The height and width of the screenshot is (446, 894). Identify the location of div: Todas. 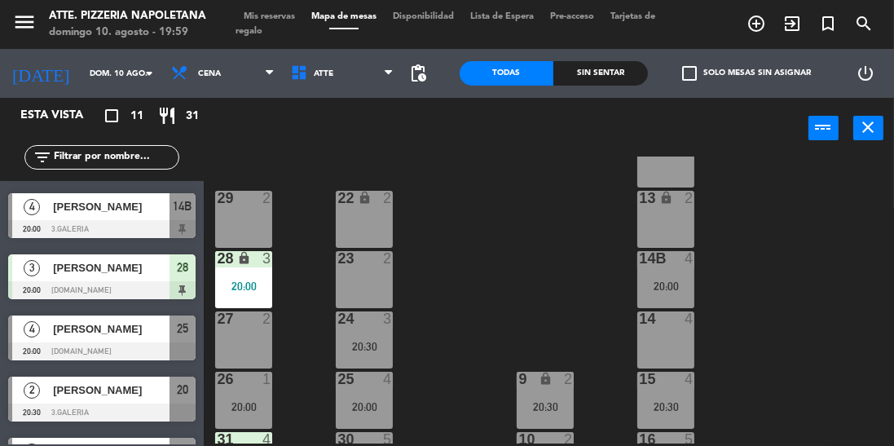
(507, 73).